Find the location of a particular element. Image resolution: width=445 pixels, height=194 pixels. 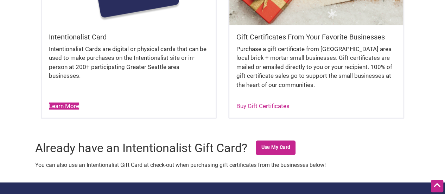

h5: Gift Certificates From Your Favorite Businesses is located at coordinates (316, 37).